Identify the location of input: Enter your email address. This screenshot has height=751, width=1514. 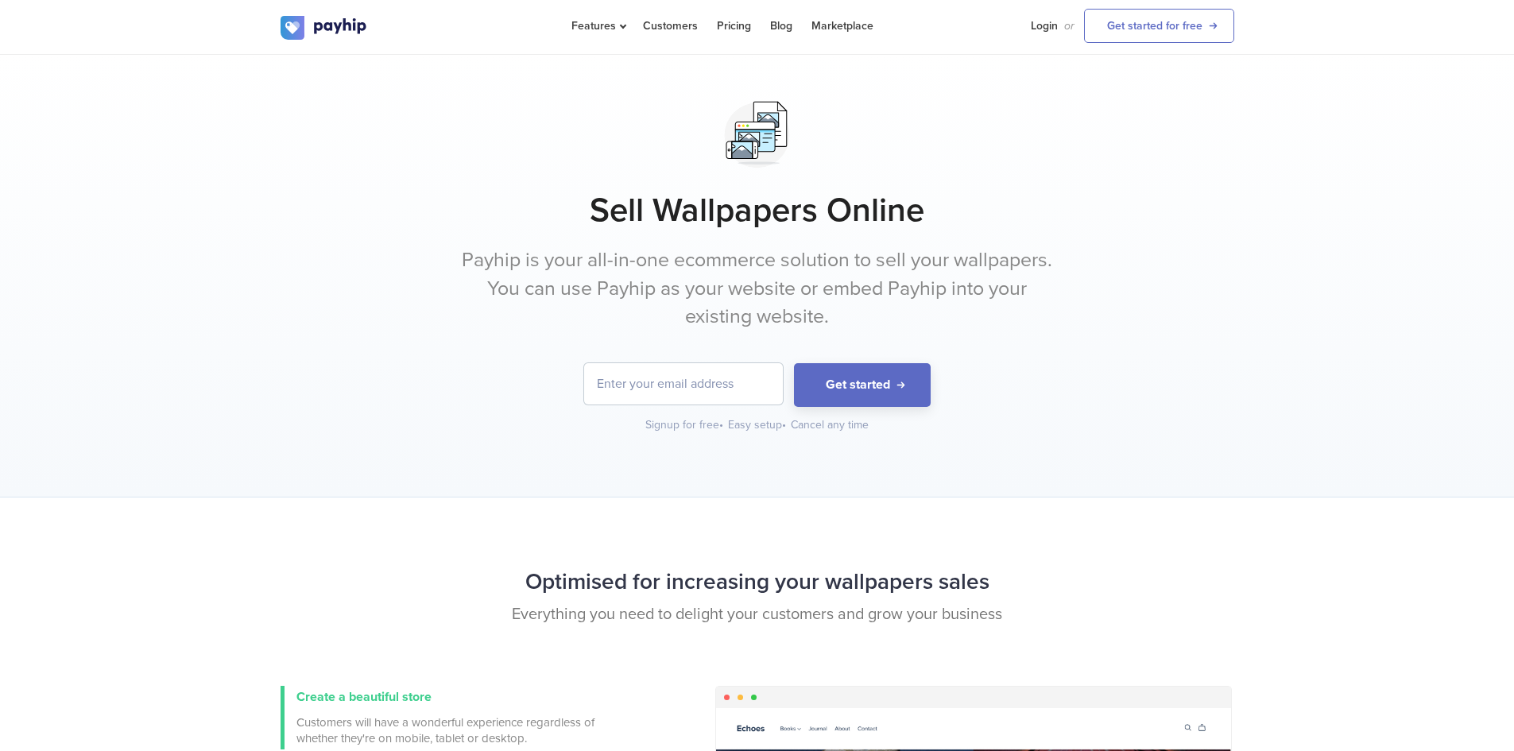
(683, 384).